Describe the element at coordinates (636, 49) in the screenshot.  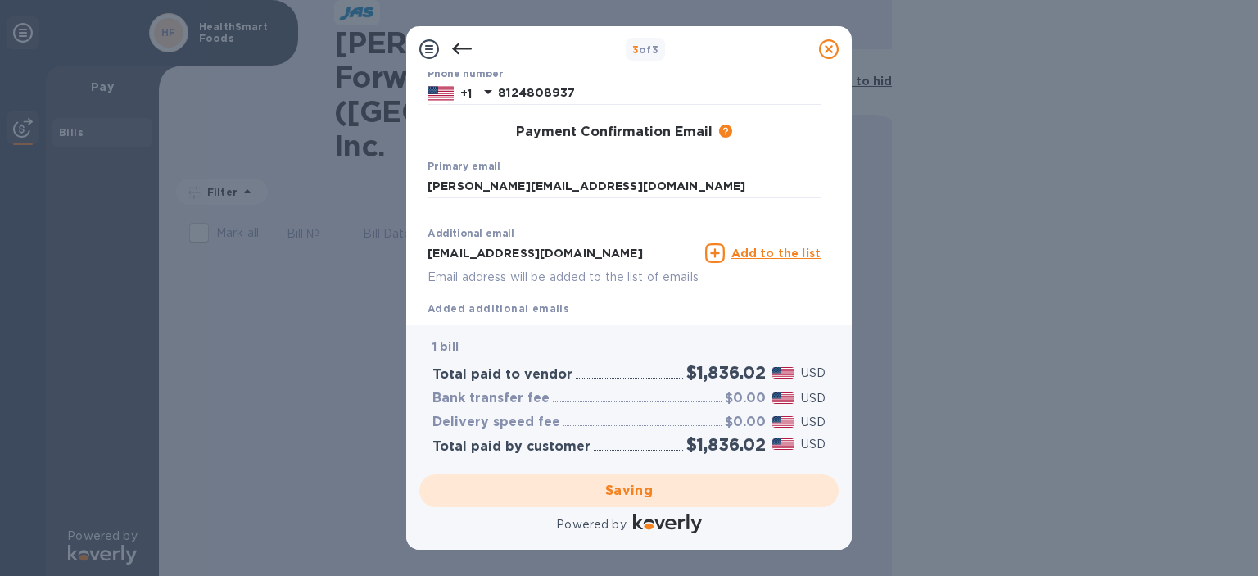
I see `span: 3` at that location.